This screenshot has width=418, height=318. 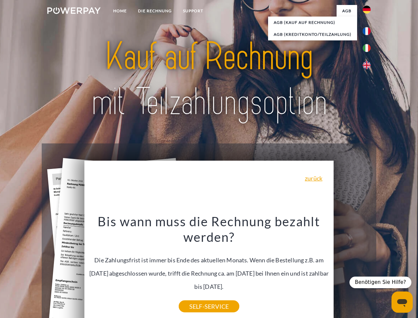 I want to click on a: AGB (Kreditkonto/Teilzahlung), so click(x=312, y=34).